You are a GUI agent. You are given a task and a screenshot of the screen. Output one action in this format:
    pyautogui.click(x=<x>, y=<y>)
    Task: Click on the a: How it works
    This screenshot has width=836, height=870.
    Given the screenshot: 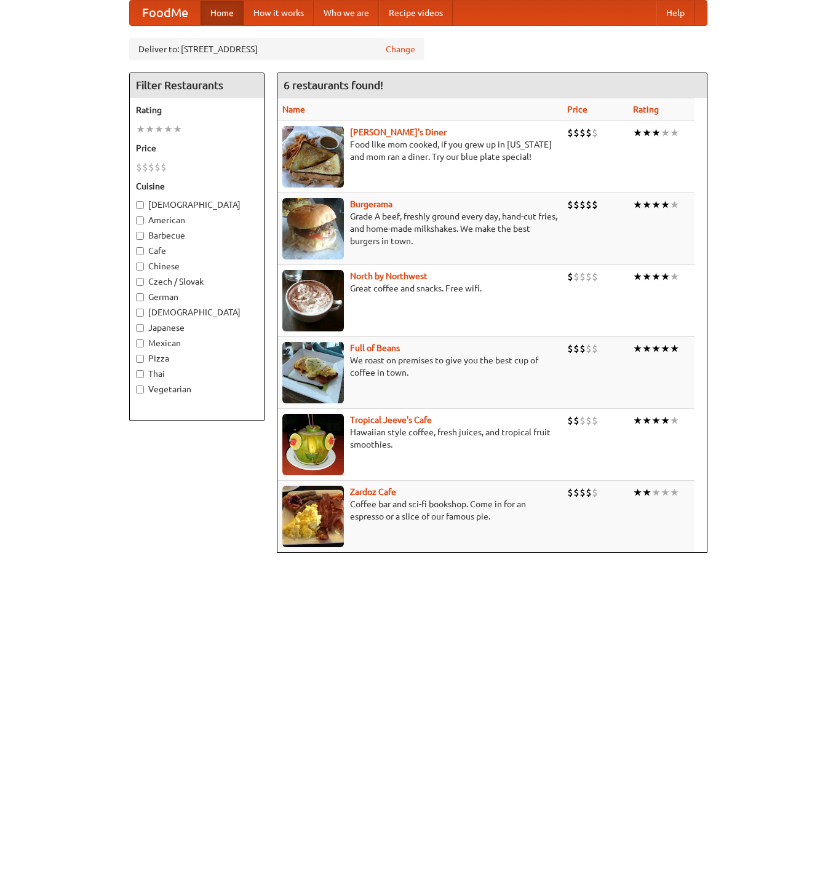 What is the action you would take?
    pyautogui.click(x=279, y=13)
    